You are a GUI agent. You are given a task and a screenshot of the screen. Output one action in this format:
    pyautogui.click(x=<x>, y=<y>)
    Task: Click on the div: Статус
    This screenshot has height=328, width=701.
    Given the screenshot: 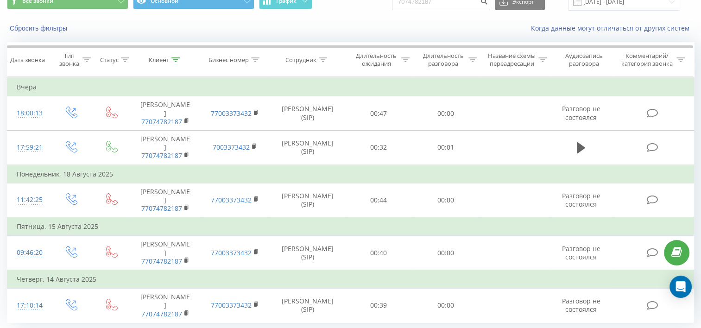 What is the action you would take?
    pyautogui.click(x=109, y=60)
    